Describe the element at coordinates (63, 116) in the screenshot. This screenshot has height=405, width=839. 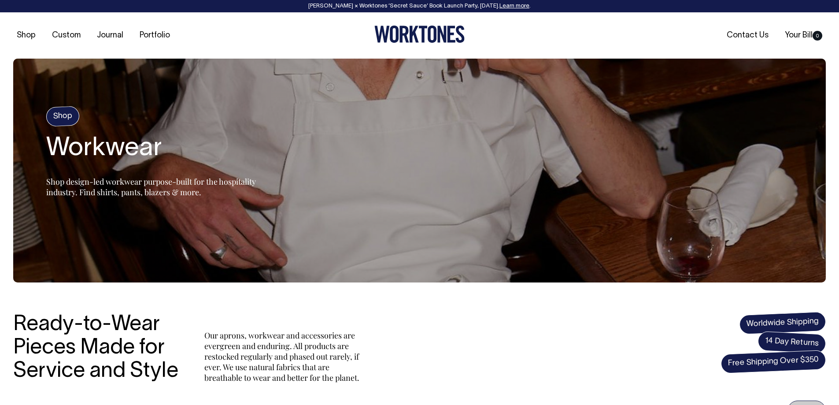
I see `h4: Shop` at that location.